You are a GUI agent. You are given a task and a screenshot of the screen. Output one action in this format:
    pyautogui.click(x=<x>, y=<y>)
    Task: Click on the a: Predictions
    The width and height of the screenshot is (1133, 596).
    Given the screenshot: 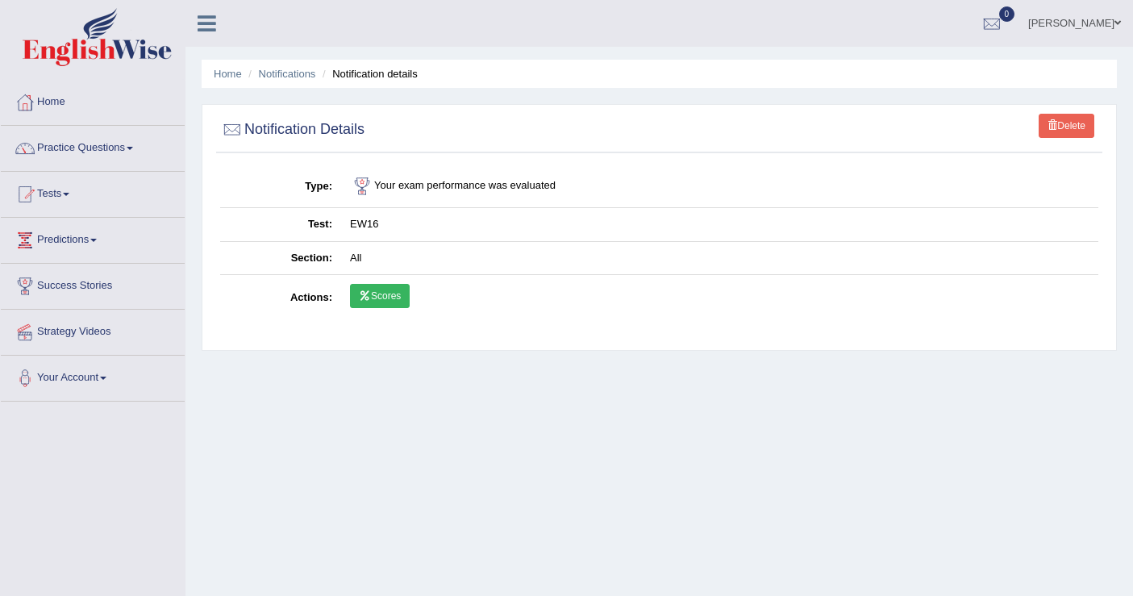 What is the action you would take?
    pyautogui.click(x=93, y=238)
    